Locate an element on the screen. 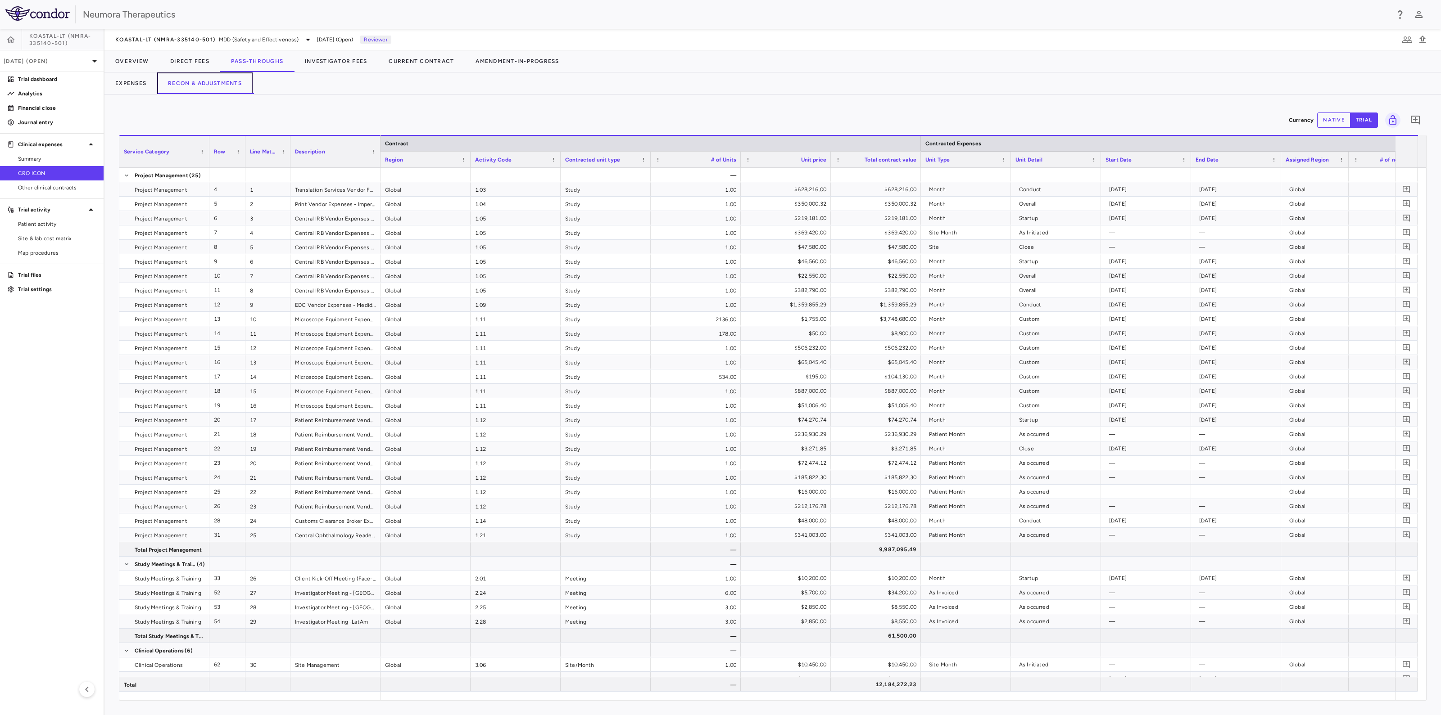 Image resolution: width=1441 pixels, height=715 pixels. button: Direct Fees is located at coordinates (190, 61).